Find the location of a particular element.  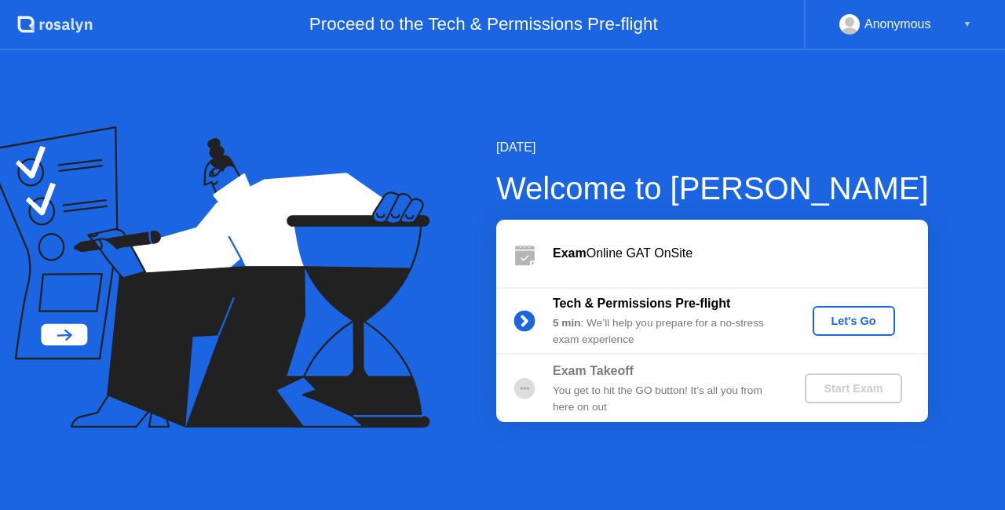

div: : We’ll help you prepare for a no-stress exam experience is located at coordinates (666, 331).